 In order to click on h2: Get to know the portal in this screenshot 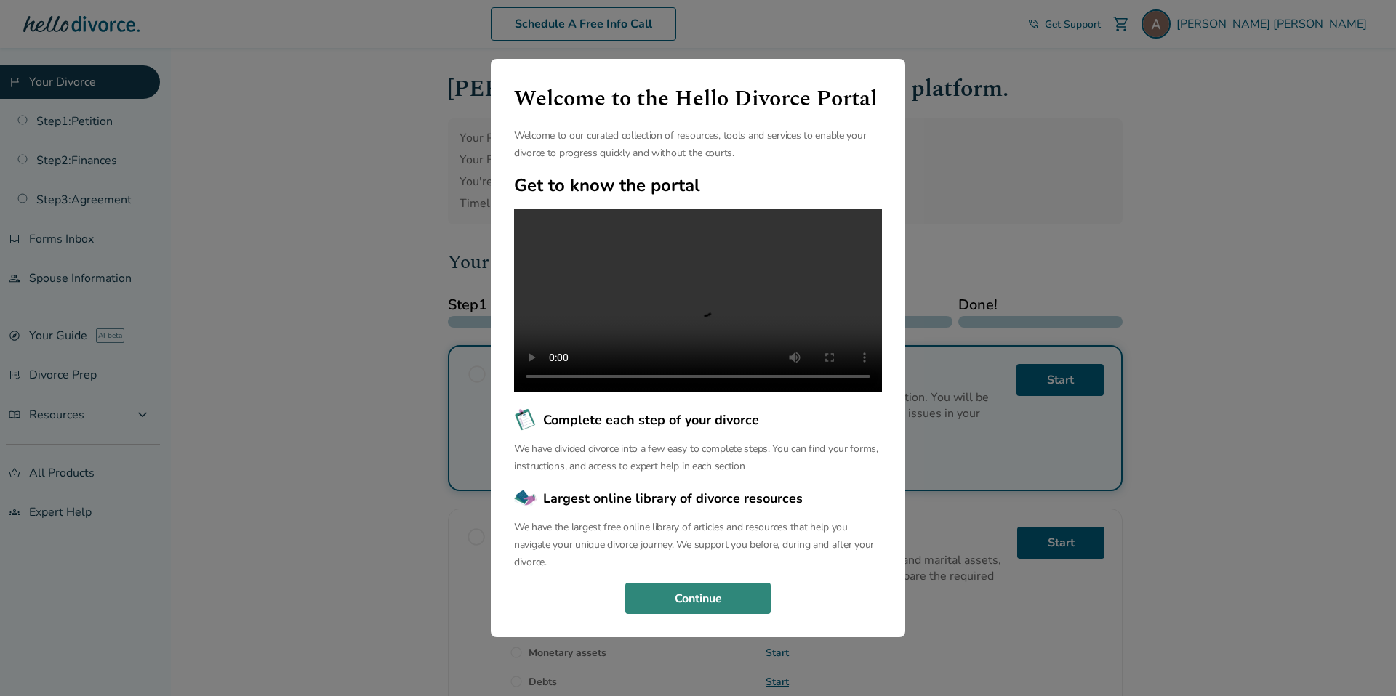, I will do `click(698, 185)`.